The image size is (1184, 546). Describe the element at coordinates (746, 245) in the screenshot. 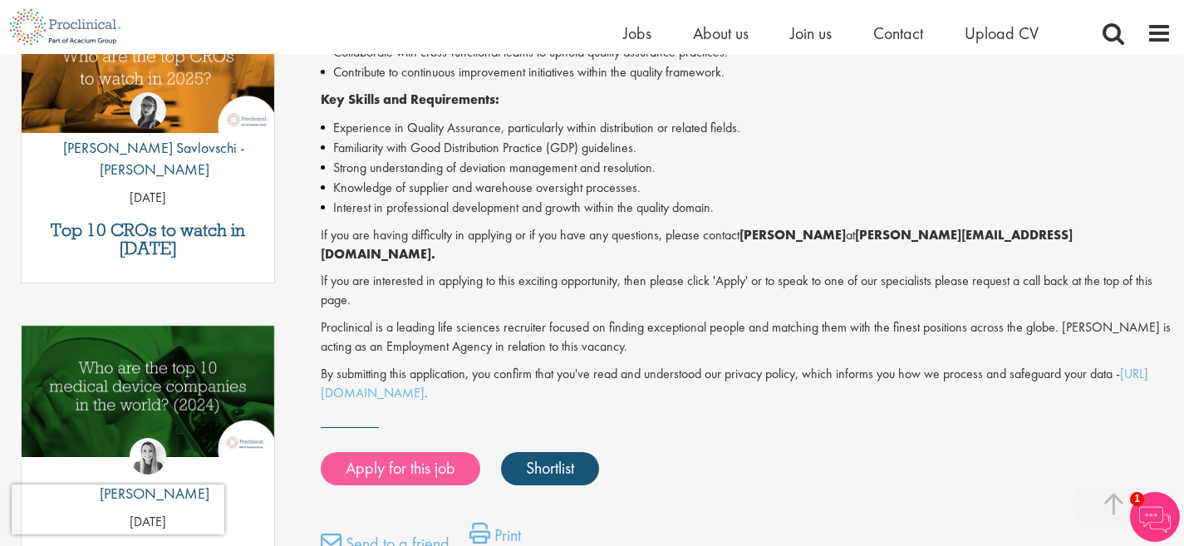

I see `p: If you are having difficulty in applying or if you have any questions, please contact at` at that location.